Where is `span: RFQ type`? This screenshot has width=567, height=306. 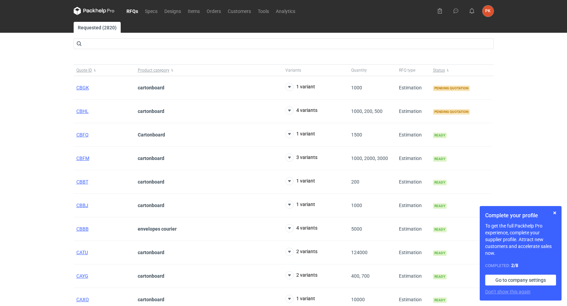
span: RFQ type is located at coordinates (407, 70).